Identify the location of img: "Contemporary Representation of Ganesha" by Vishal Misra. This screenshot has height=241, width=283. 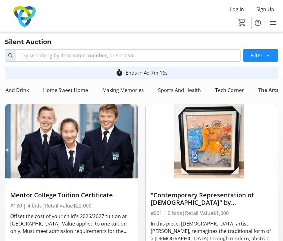
(212, 141).